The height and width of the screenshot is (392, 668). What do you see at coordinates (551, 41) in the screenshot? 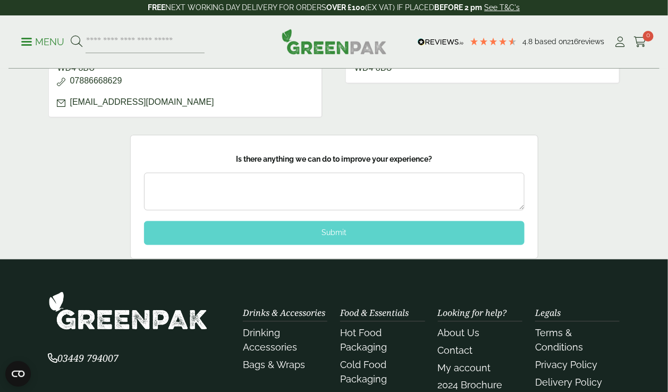
I see `span: Based on` at bounding box center [551, 41].